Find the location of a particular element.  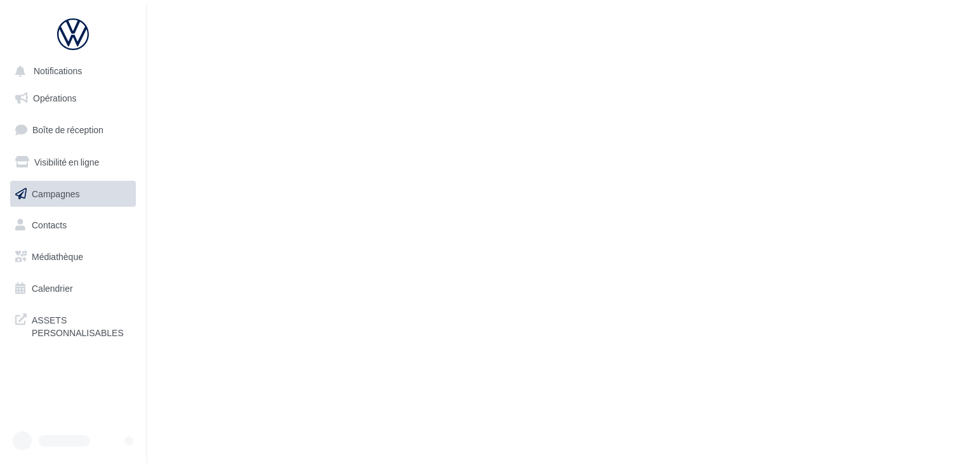

span: Calendrier is located at coordinates (52, 288).